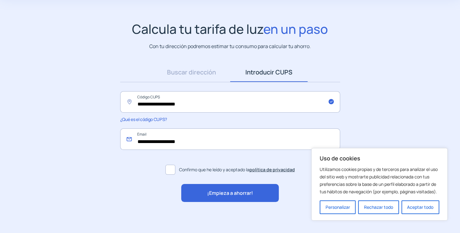  What do you see at coordinates (230, 29) in the screenshot?
I see `h1: Calcula tu tarifa de luz` at bounding box center [230, 29].